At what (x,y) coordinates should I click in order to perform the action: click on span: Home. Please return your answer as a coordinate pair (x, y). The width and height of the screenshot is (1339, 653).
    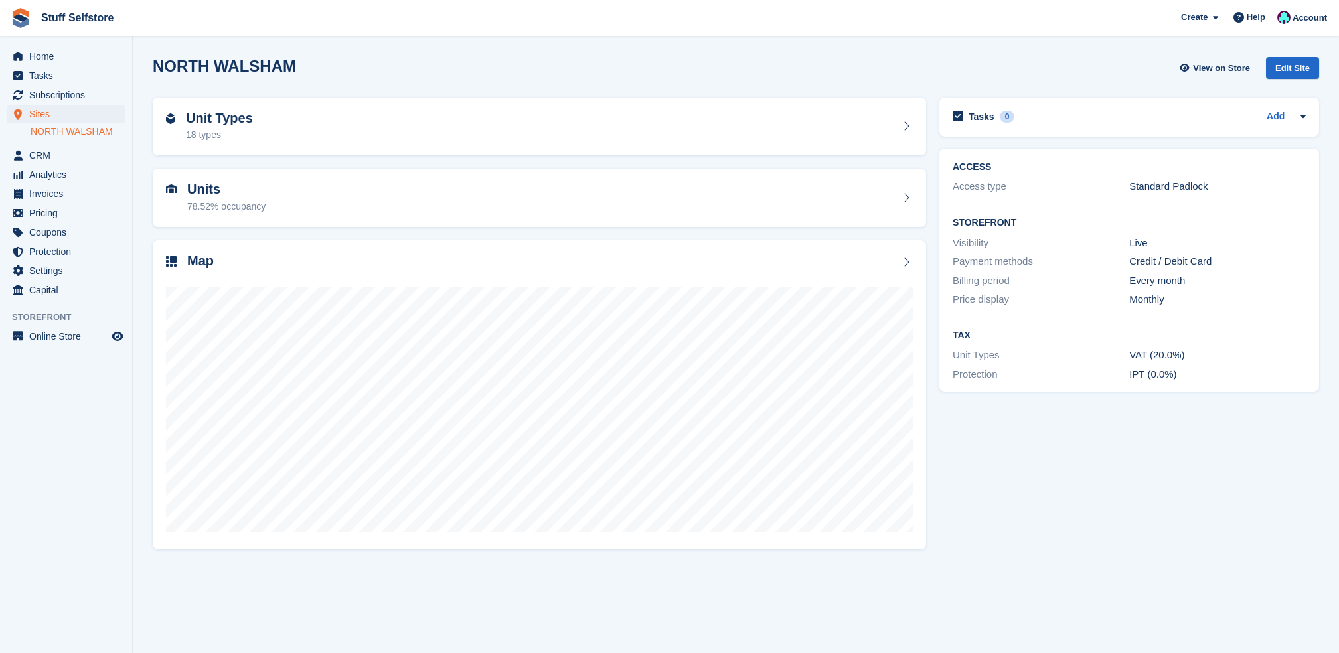
    Looking at the image, I should click on (69, 56).